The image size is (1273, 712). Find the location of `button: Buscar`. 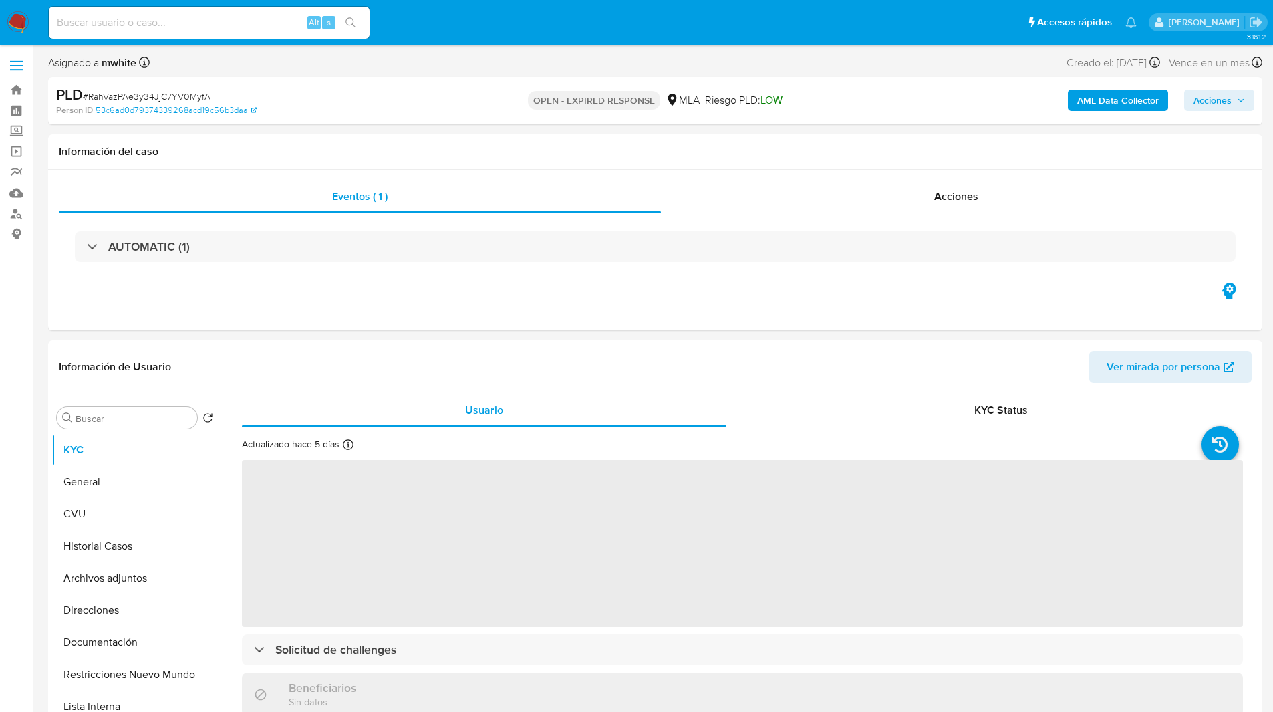

button: Buscar is located at coordinates (68, 418).